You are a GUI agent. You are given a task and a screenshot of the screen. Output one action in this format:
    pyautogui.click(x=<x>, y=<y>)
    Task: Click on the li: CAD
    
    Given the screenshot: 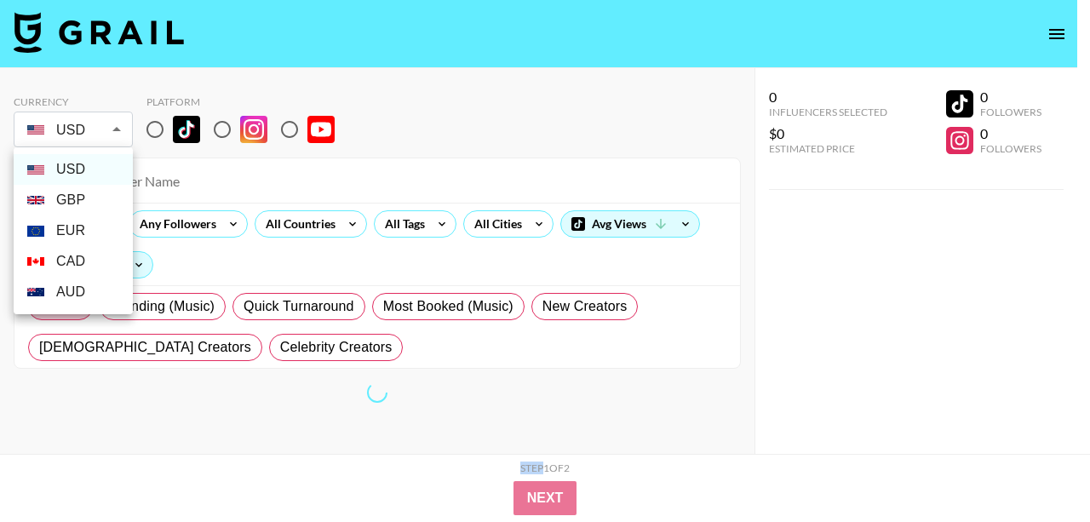 What is the action you would take?
    pyautogui.click(x=73, y=261)
    